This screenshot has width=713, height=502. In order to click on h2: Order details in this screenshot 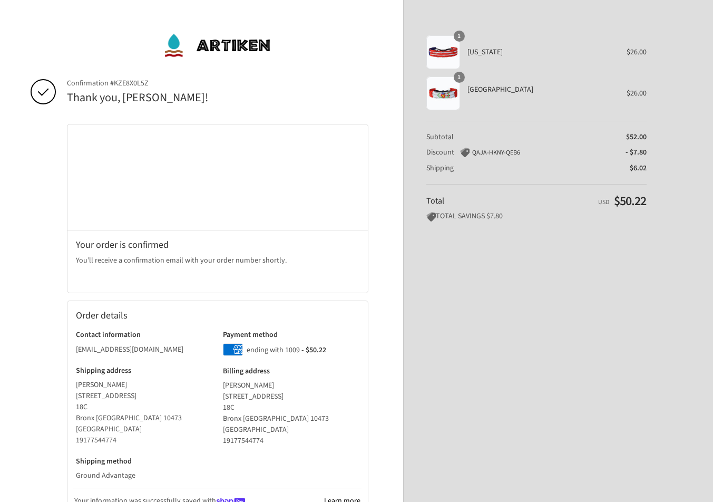, I will do `click(147, 315)`.